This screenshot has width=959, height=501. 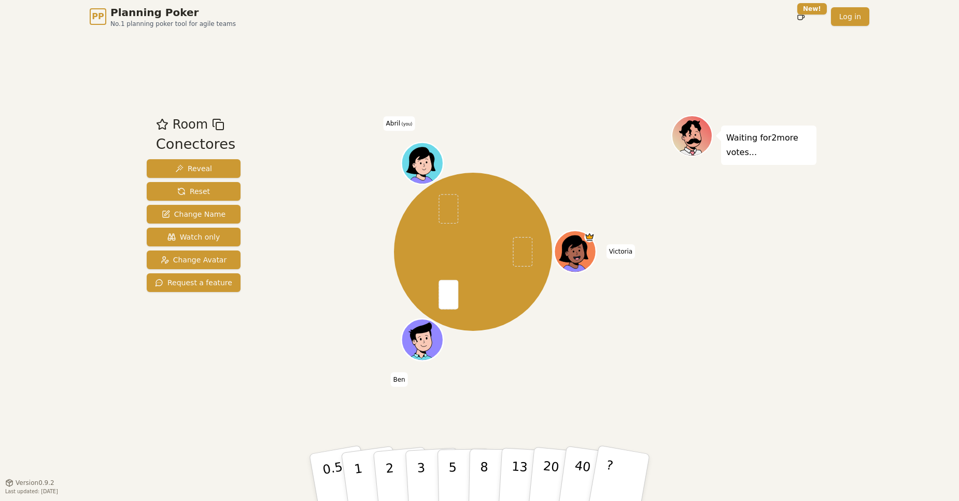 What do you see at coordinates (193, 283) in the screenshot?
I see `button: Request a feature` at bounding box center [193, 283].